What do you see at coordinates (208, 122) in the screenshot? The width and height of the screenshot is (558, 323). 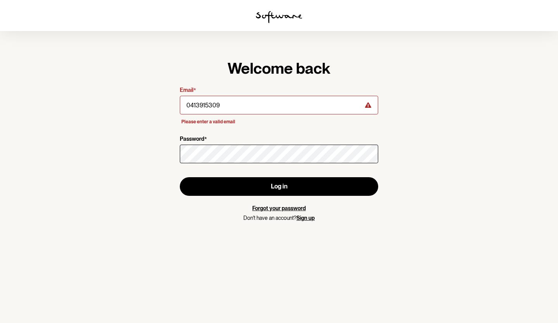 I see `span: Please enter a valid email` at bounding box center [208, 122].